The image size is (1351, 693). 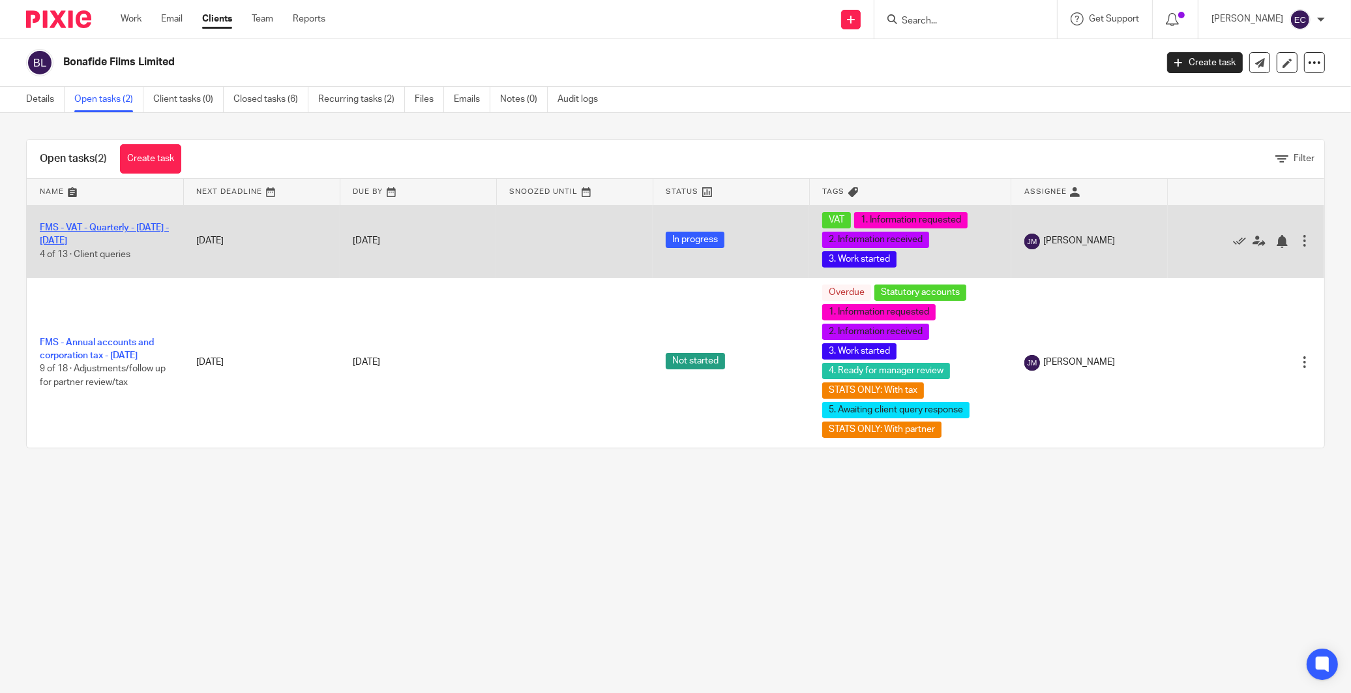 I want to click on a: Open tasks (2), so click(x=109, y=99).